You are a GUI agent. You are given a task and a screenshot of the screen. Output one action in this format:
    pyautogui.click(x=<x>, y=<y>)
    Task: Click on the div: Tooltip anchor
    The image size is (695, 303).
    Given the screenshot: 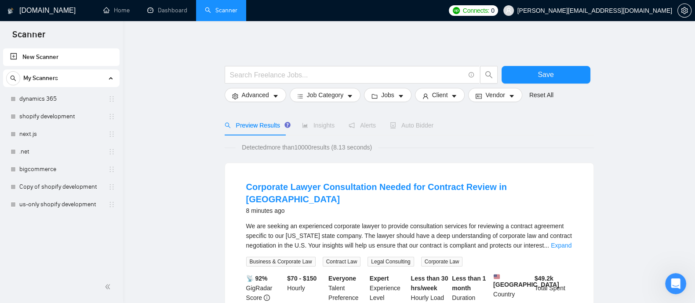 What is the action you would take?
    pyautogui.click(x=288, y=125)
    